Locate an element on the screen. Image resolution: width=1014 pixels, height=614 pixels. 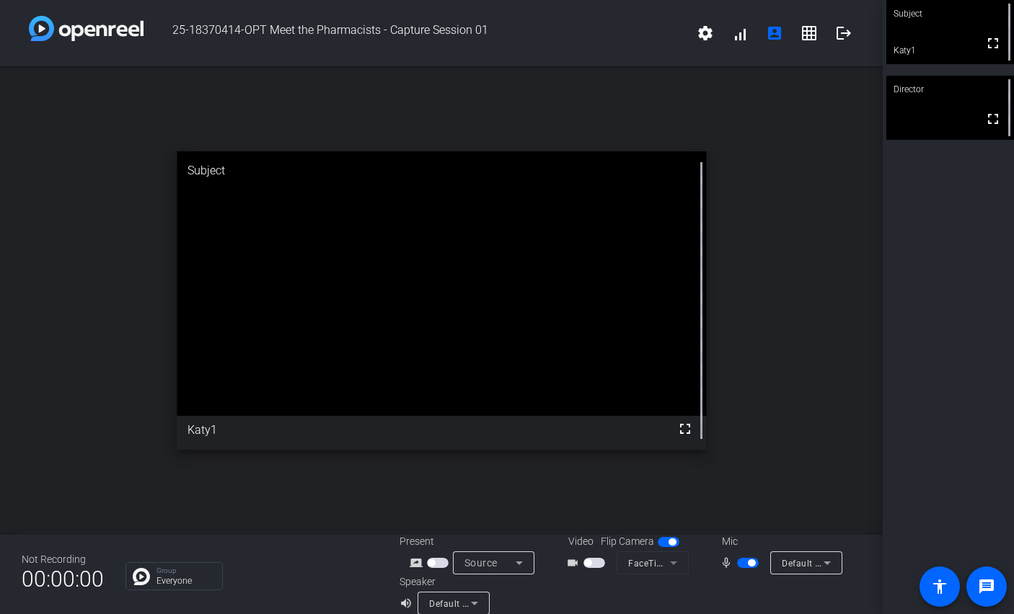
div: Not Recording is located at coordinates (63, 559).